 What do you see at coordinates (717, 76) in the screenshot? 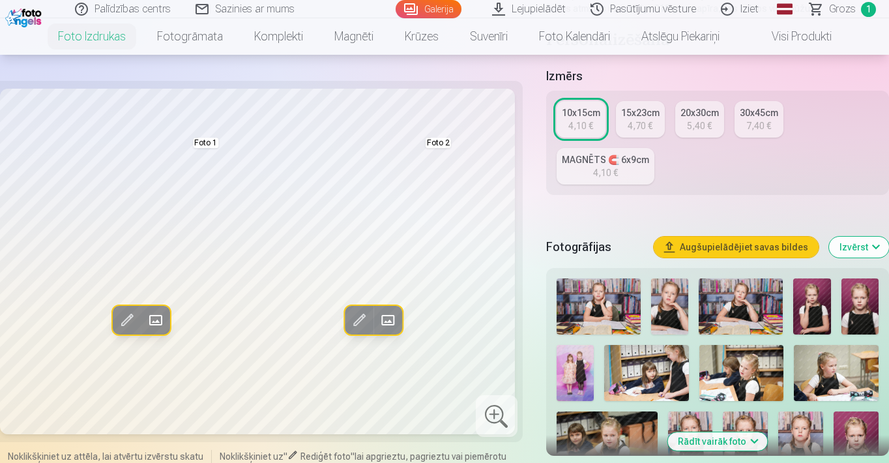
I see `h5: Izmērs` at bounding box center [717, 76].